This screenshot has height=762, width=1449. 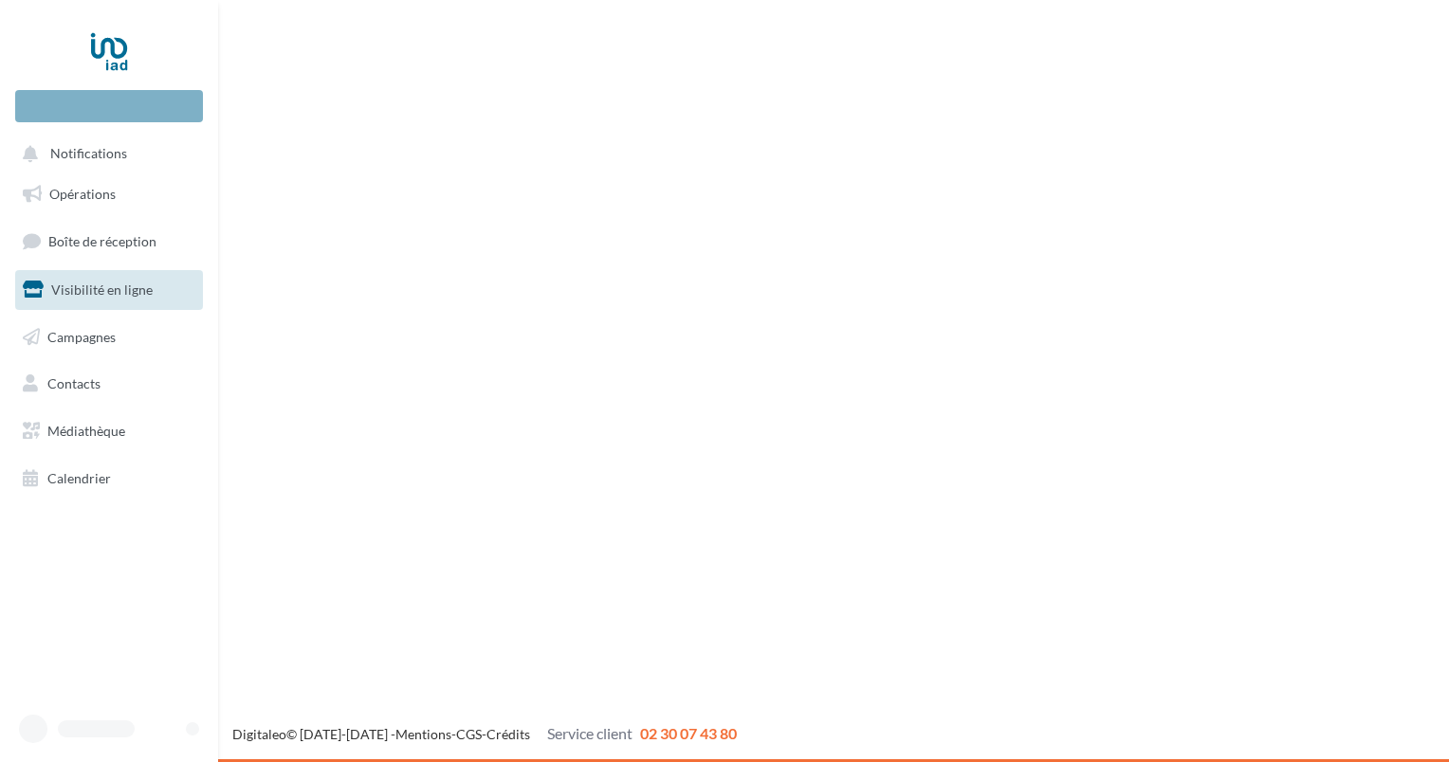 I want to click on span: Médiathèque, so click(x=86, y=430).